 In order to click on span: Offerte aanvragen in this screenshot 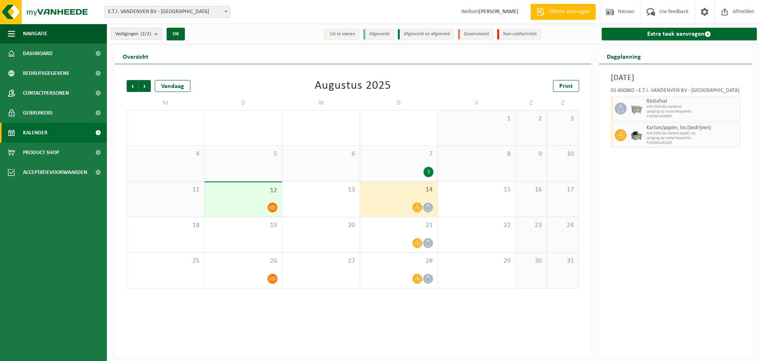, I will do `click(569, 12)`.